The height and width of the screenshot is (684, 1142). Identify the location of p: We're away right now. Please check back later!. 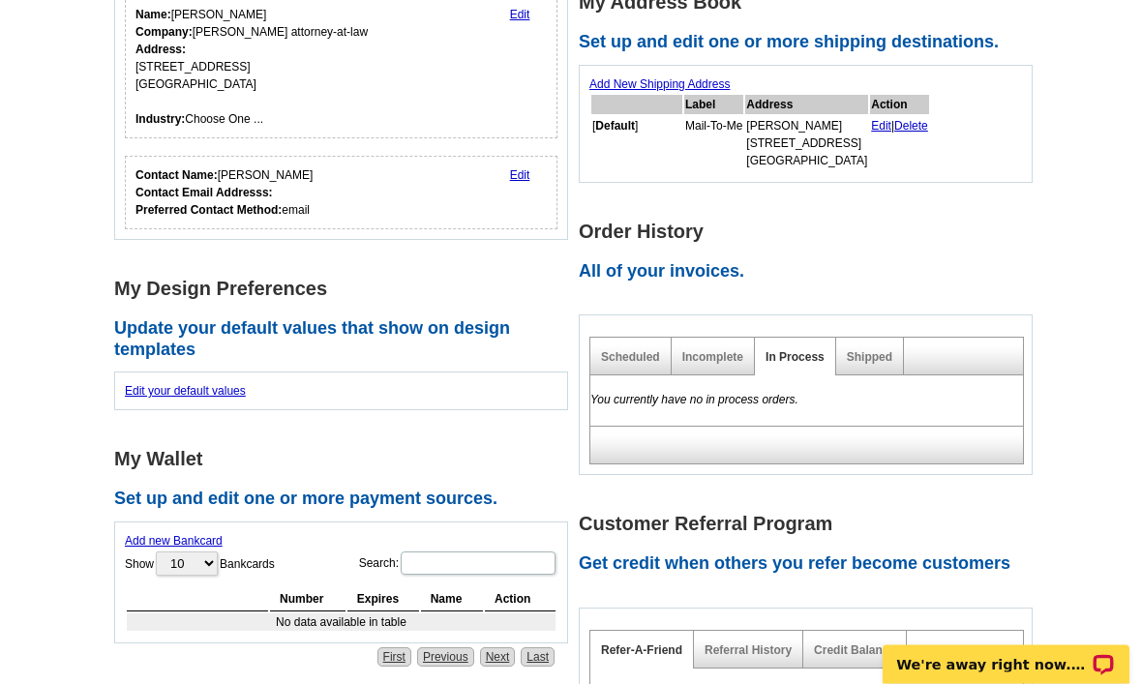
(123, 42).